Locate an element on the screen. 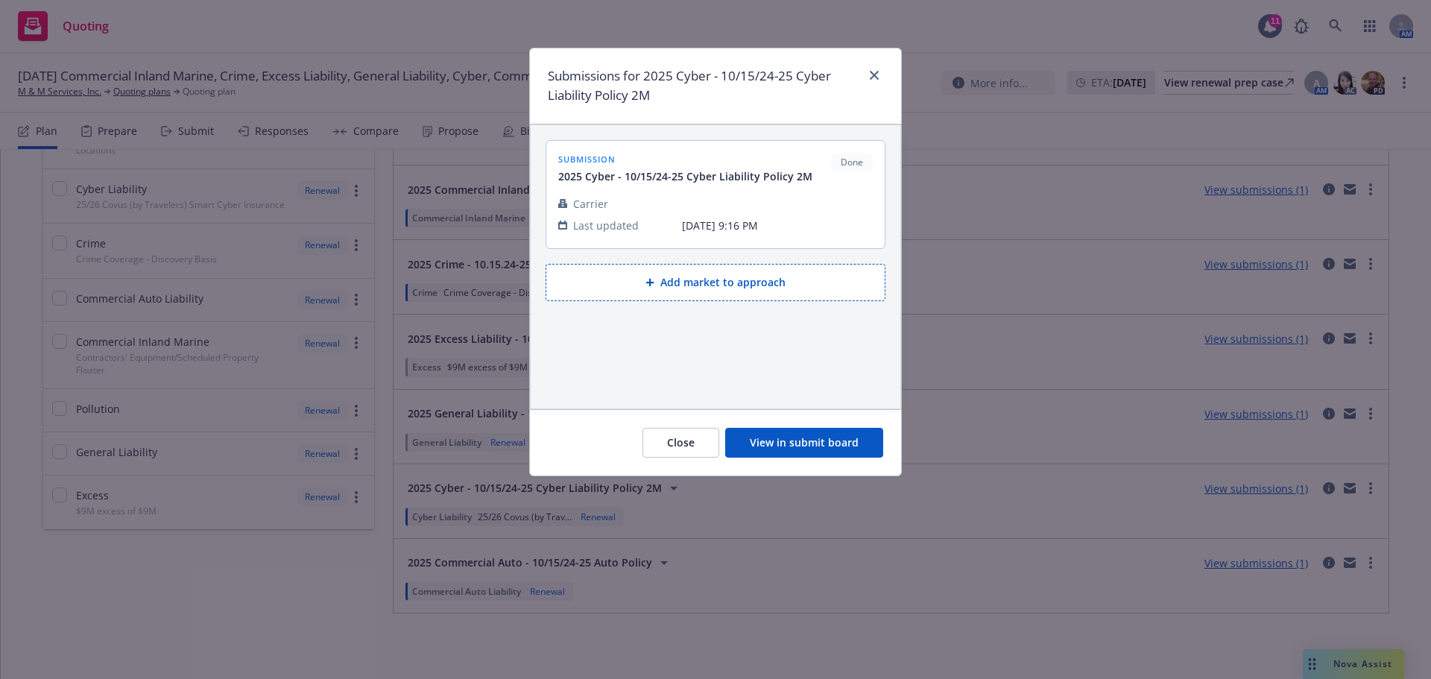 Image resolution: width=1431 pixels, height=679 pixels. button: View in submit board is located at coordinates (804, 443).